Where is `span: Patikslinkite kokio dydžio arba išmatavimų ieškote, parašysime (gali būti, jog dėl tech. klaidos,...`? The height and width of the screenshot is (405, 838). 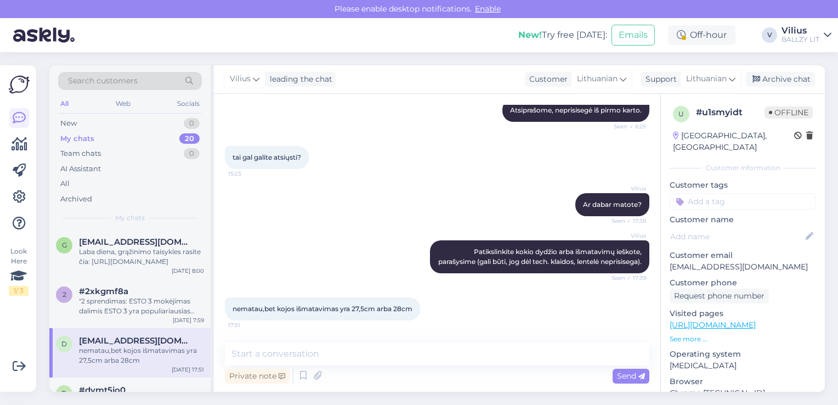 span: Patikslinkite kokio dydžio arba išmatavimų ieškote, parašysime (gali būti, jog dėl tech. klaidos,... is located at coordinates (541, 256).